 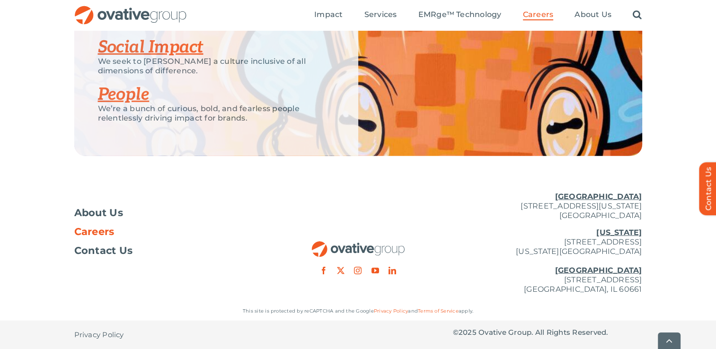 What do you see at coordinates (329, 15) in the screenshot?
I see `span: Impact` at bounding box center [329, 15].